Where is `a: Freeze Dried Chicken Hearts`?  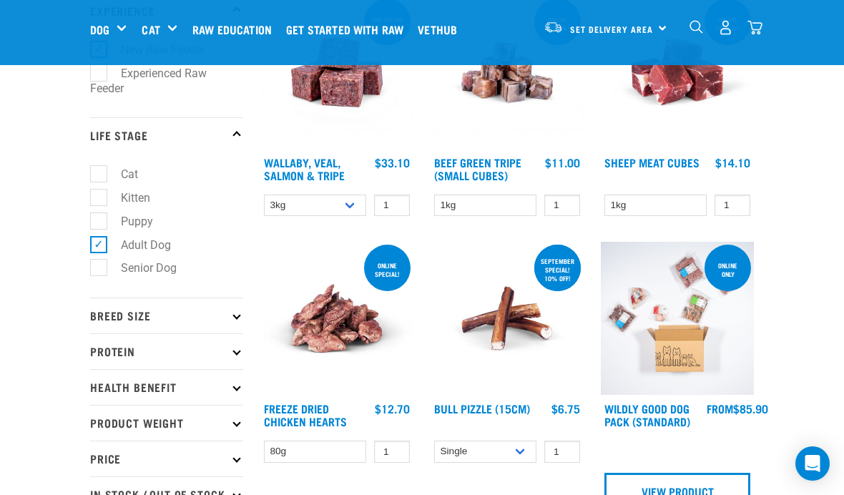
a: Freeze Dried Chicken Hearts is located at coordinates (305, 414).